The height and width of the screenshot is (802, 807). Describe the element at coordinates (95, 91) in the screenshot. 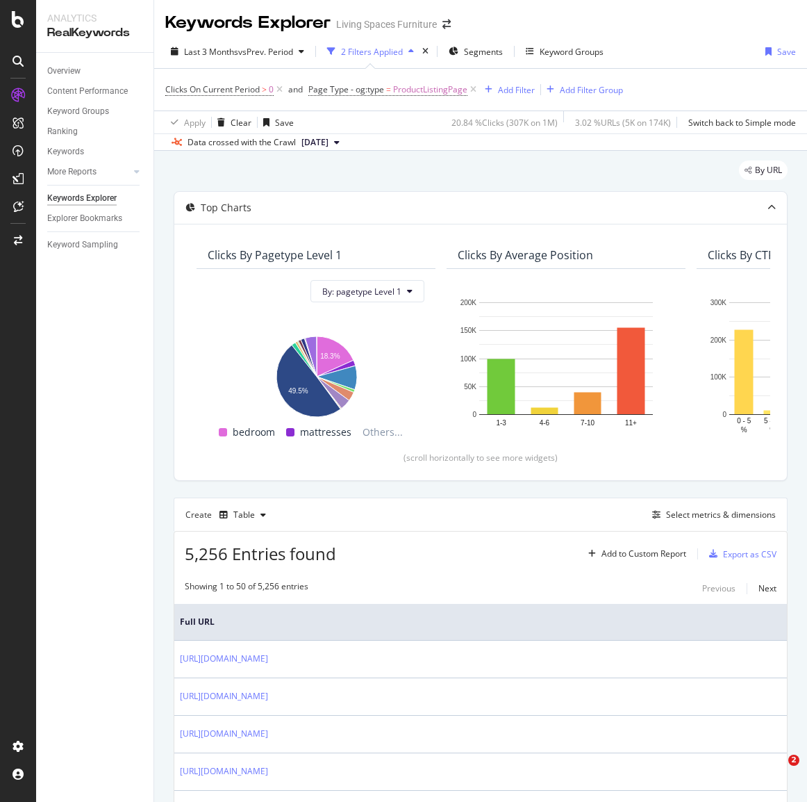

I see `a: Content Performance` at that location.